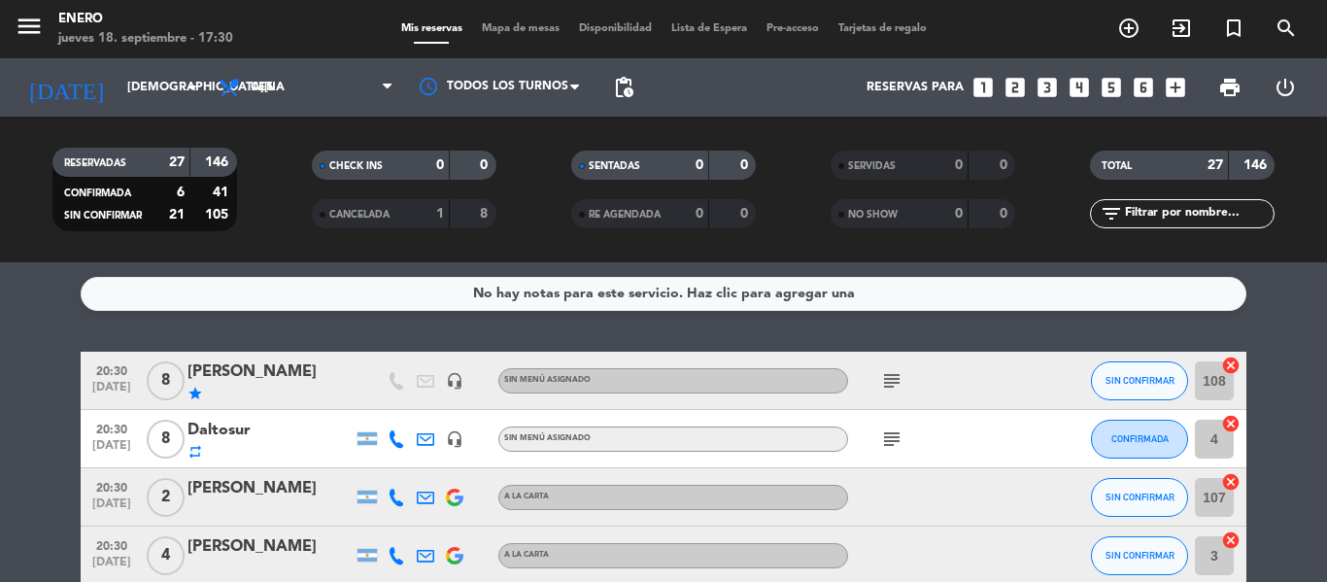  I want to click on i: looks_3, so click(1047, 87).